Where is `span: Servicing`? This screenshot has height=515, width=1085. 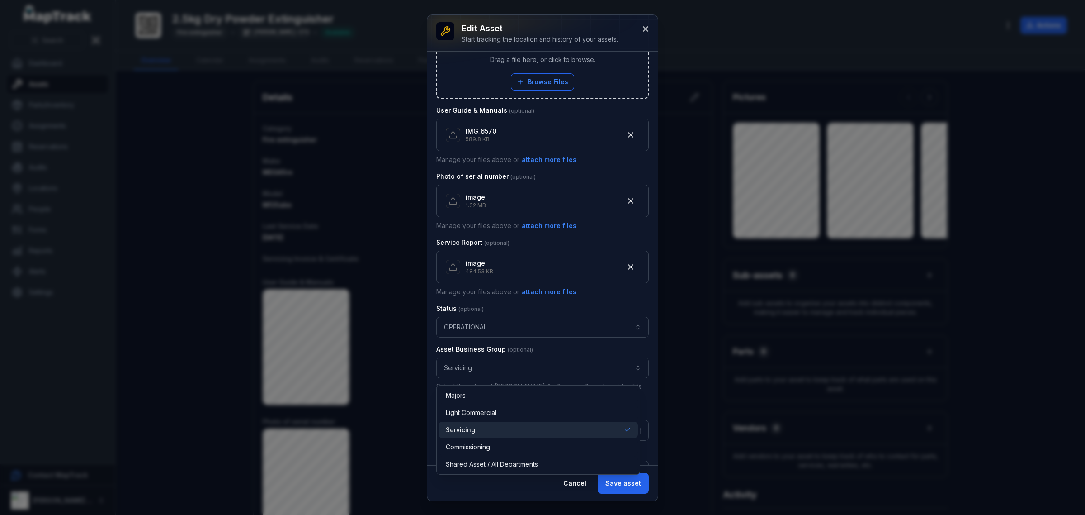
span: Servicing is located at coordinates (460, 430).